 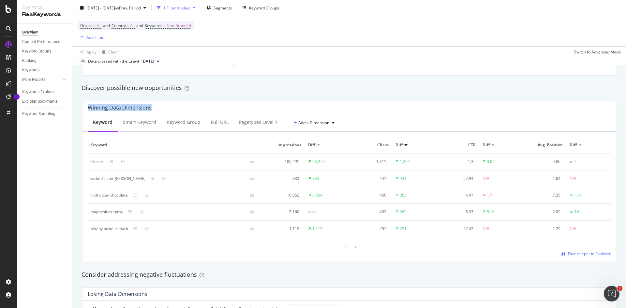 What do you see at coordinates (31, 70) in the screenshot?
I see `div: Keywords` at bounding box center [31, 70].